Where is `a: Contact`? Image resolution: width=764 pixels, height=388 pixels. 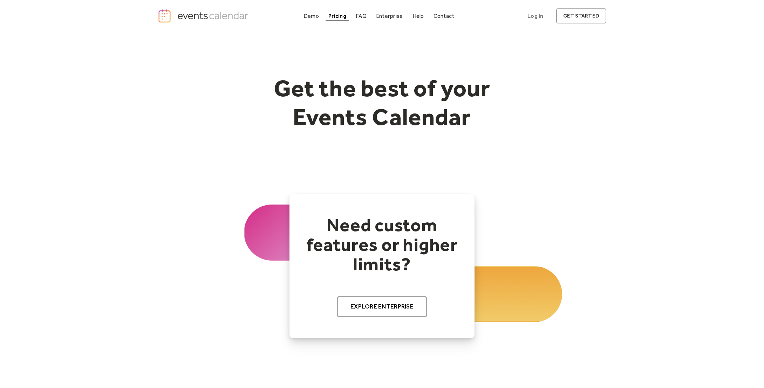
a: Contact is located at coordinates (444, 16).